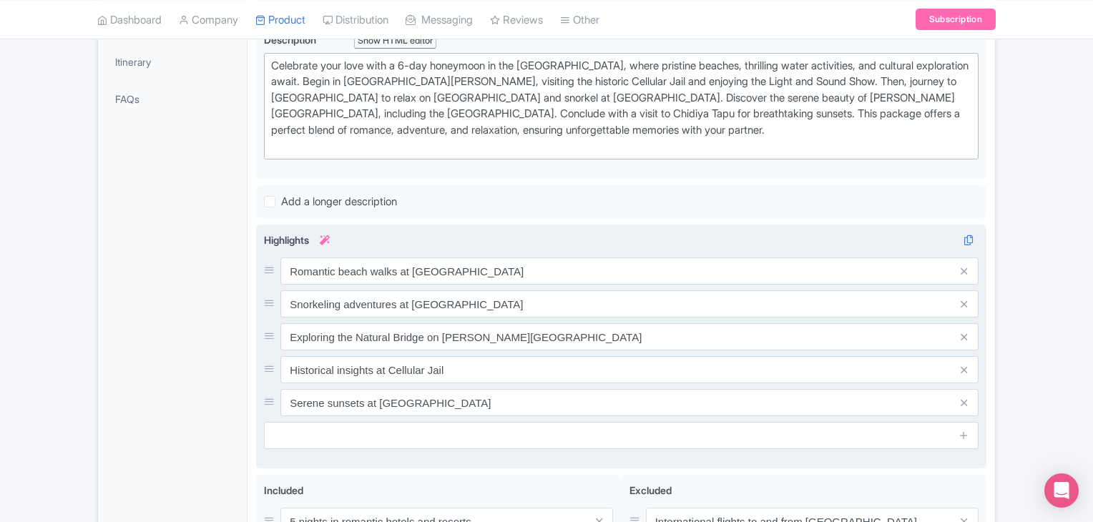  I want to click on span: Included, so click(283, 490).